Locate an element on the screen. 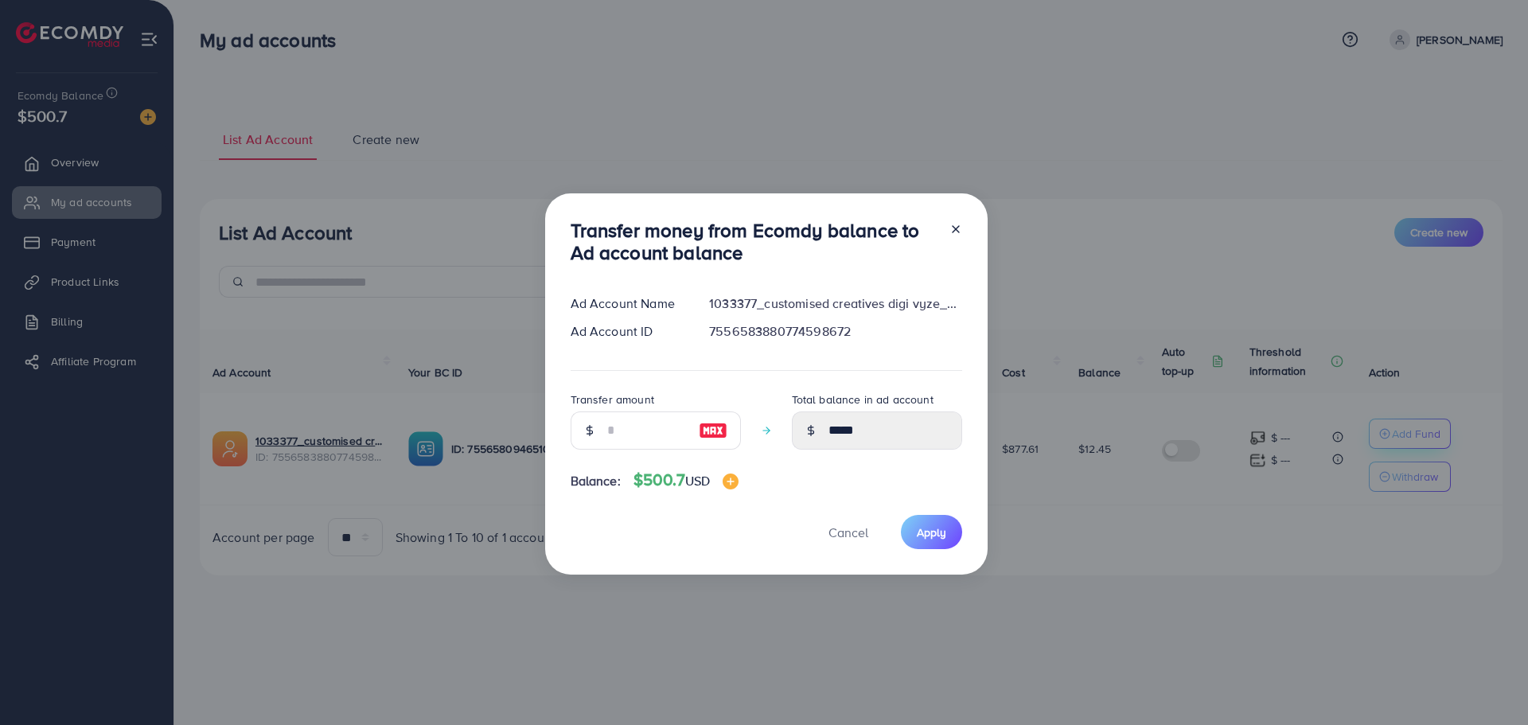  span: Cancel is located at coordinates (848, 532).